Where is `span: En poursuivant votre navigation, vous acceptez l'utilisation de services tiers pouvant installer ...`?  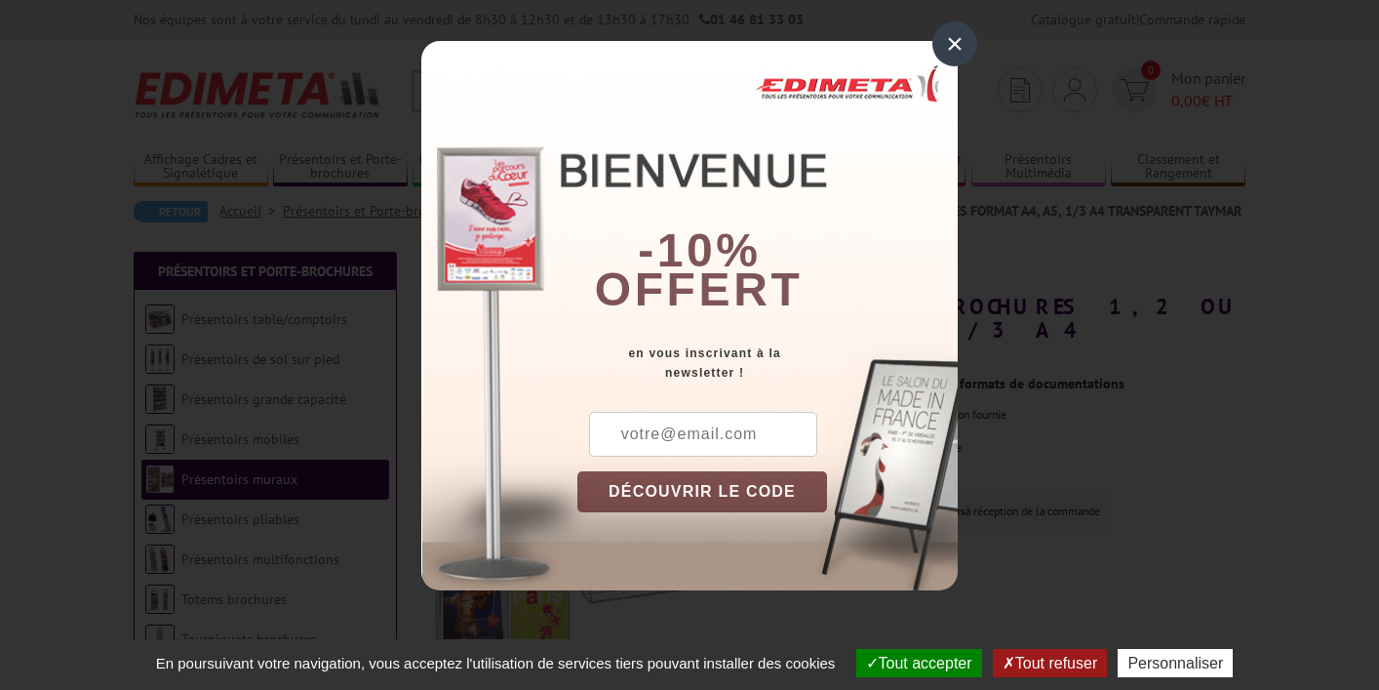
span: En poursuivant votre navigation, vous acceptez l'utilisation de services tiers pouvant installer ... is located at coordinates (495, 662).